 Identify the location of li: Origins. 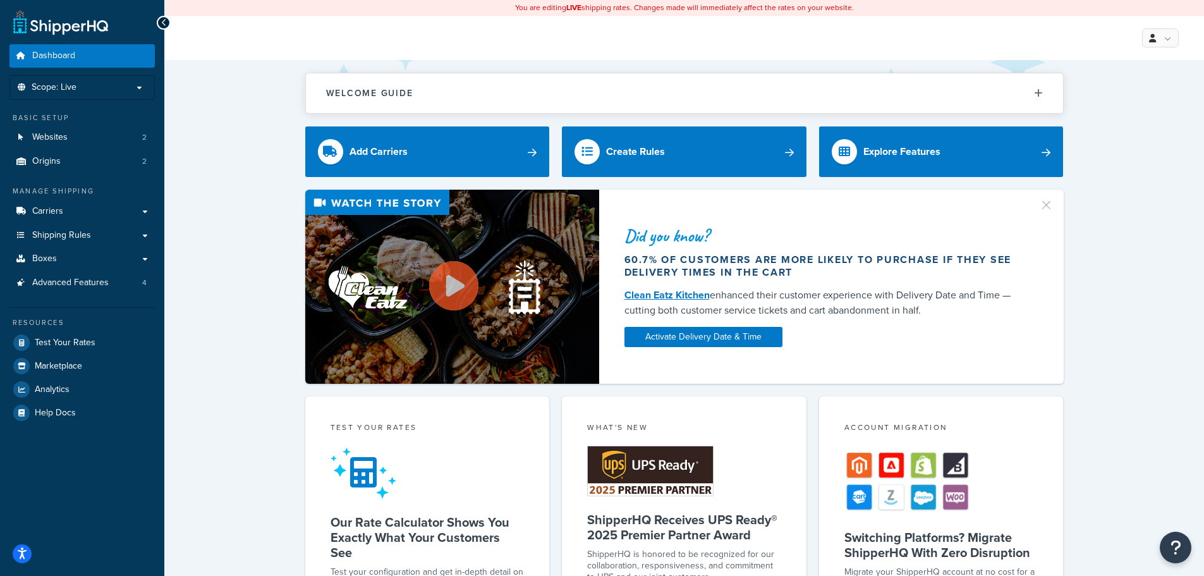
(82, 161).